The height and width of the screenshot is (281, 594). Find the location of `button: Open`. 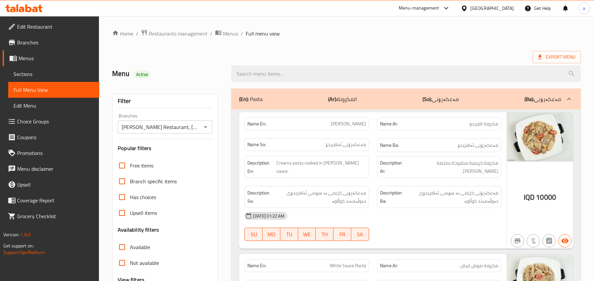

button: Open is located at coordinates (205, 127).